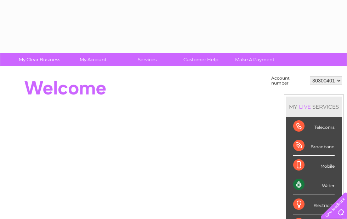  I want to click on div: Electricity, so click(313, 204).